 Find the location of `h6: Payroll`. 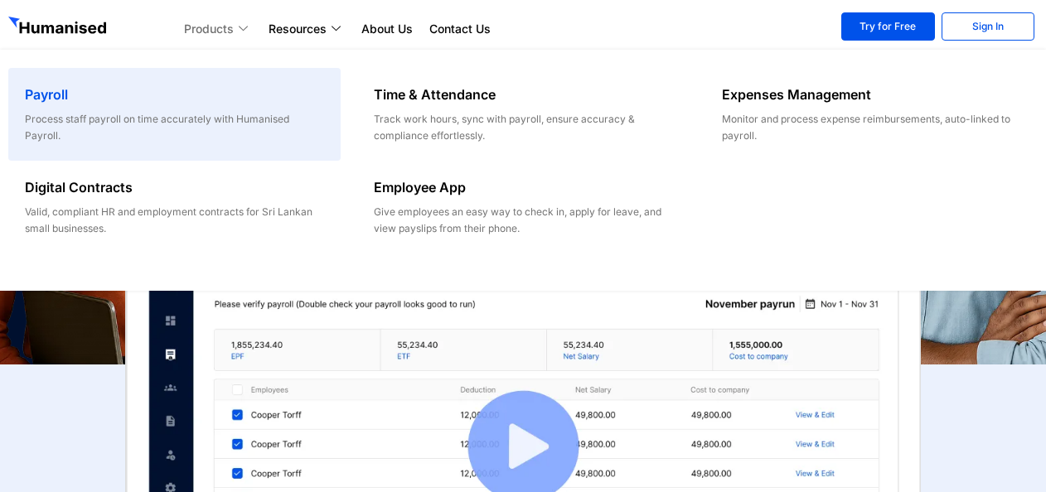

h6: Payroll is located at coordinates (174, 94).